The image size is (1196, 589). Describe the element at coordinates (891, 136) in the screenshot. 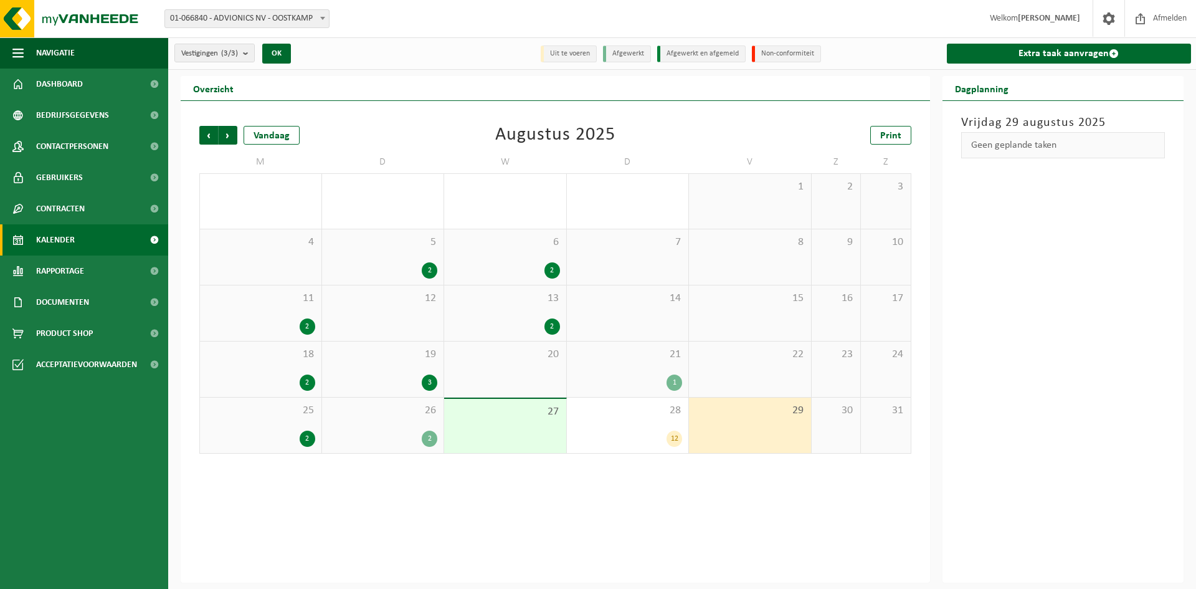

I see `span: Print` at that location.